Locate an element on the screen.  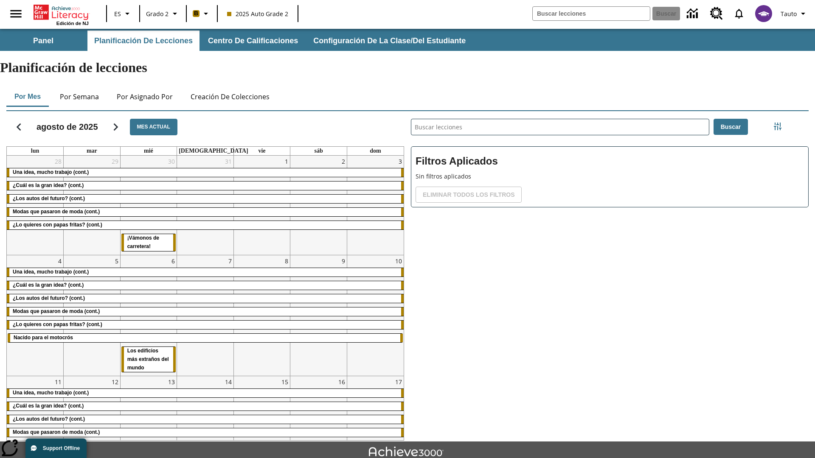
td: 2 de agosto de 2025 is located at coordinates (319, 205).